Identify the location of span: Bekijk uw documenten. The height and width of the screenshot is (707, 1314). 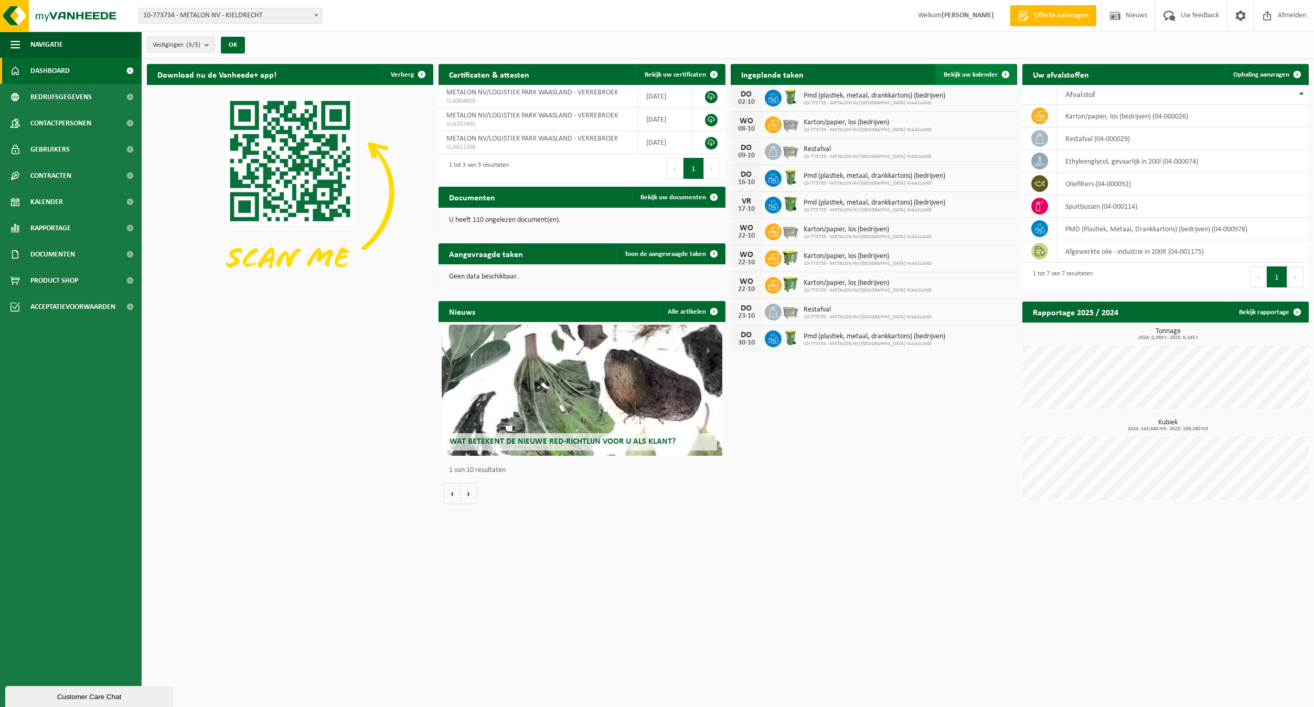
(673, 197).